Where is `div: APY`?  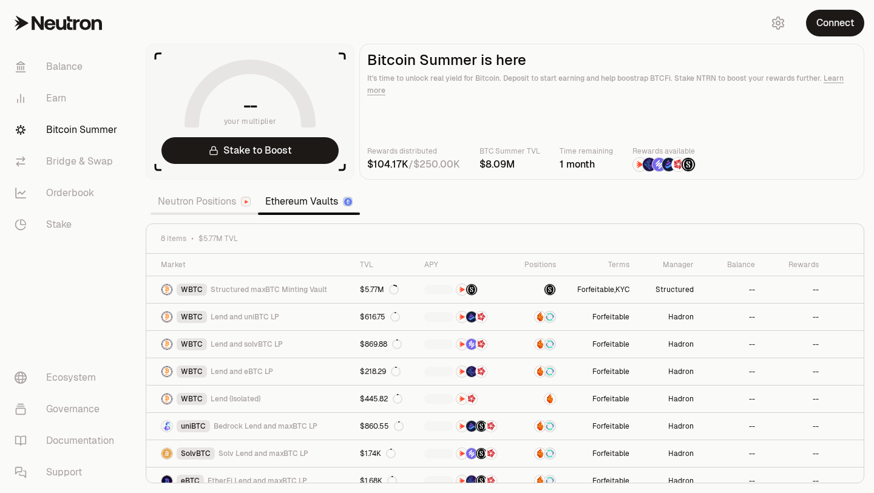
div: APY is located at coordinates (465, 265).